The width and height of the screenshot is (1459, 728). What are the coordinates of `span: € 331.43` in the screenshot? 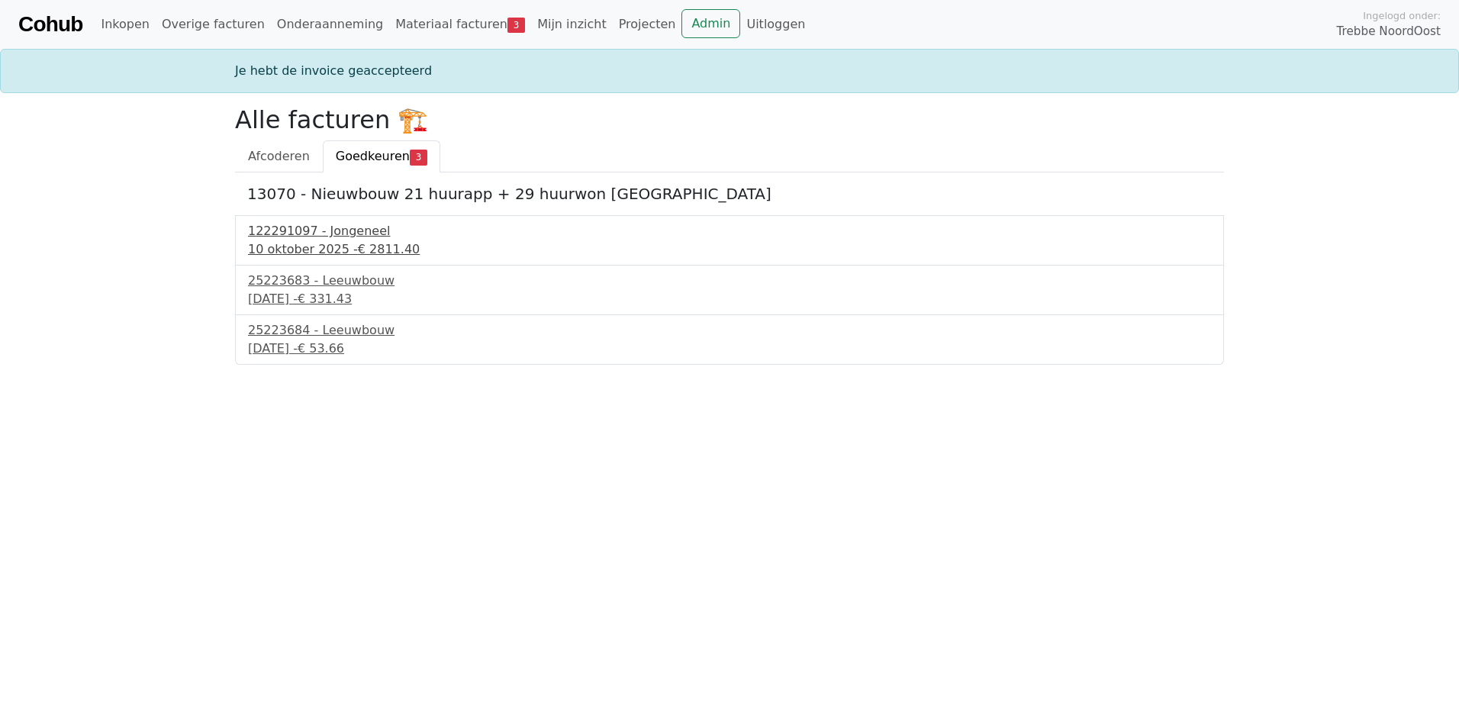 It's located at (324, 298).